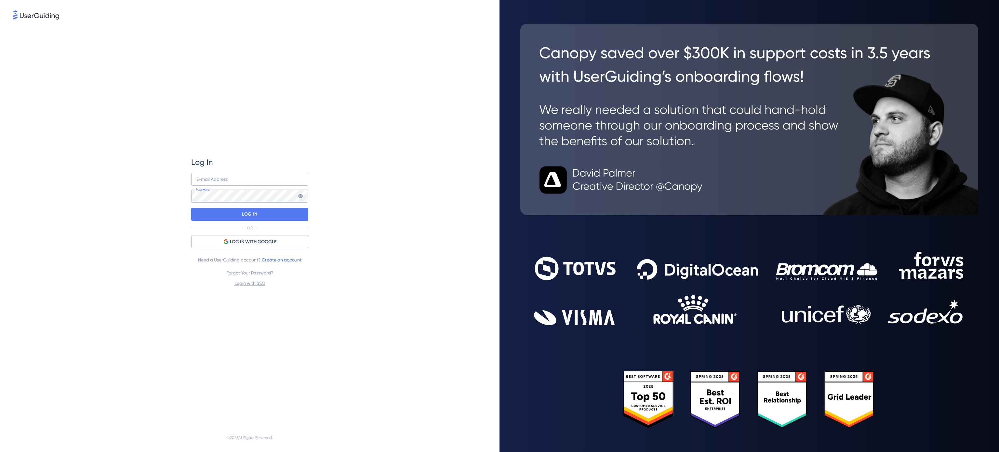 The width and height of the screenshot is (999, 452). Describe the element at coordinates (749, 119) in the screenshot. I see `img: 26c0aa7c25a843aed4baddd2b5e0fa68.svg` at that location.